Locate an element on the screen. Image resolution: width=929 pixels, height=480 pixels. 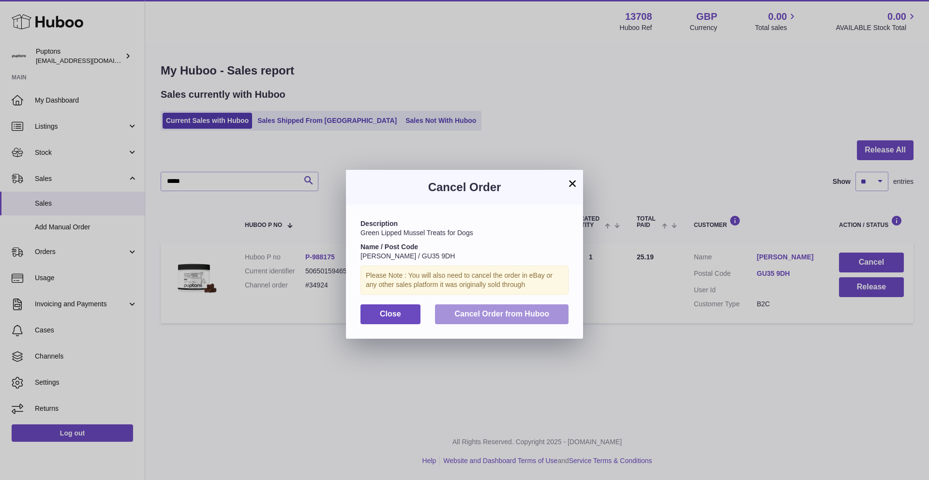
span: Close is located at coordinates (390, 313).